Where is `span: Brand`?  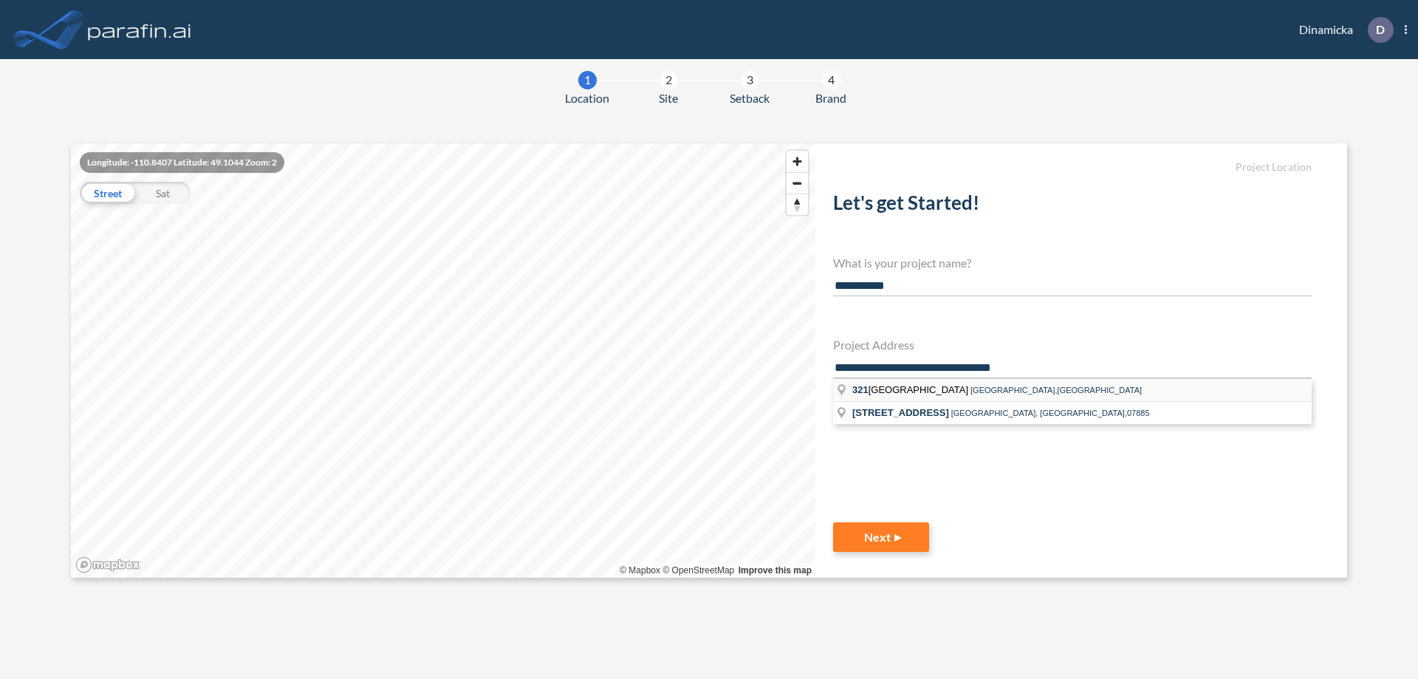
span: Brand is located at coordinates (831, 98).